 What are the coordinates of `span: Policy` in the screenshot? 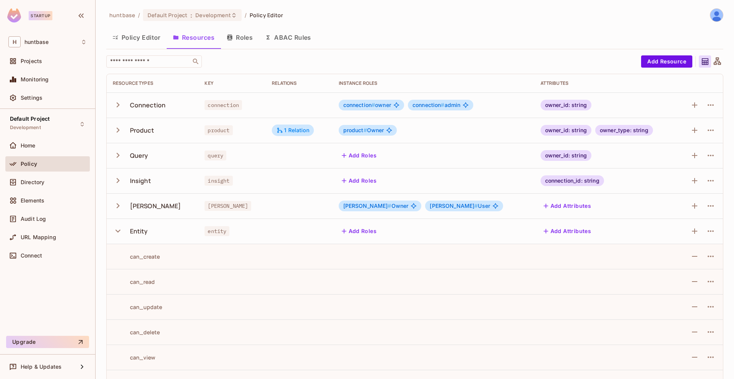 It's located at (29, 164).